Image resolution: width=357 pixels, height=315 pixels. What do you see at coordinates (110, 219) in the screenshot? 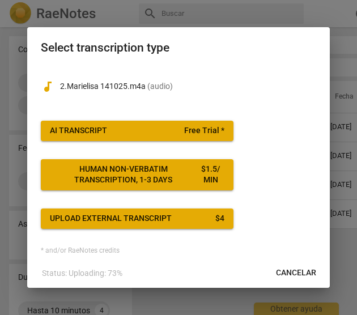
I see `div: Upload external transcript` at bounding box center [110, 219].